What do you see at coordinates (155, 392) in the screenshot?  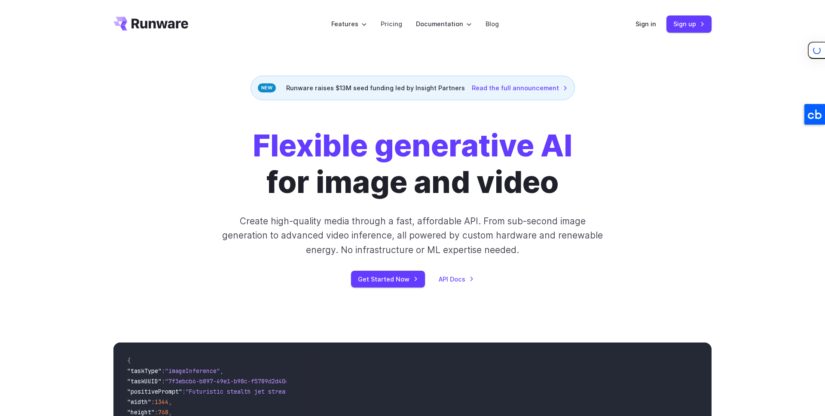 I see `span: "positivePrompt"` at bounding box center [155, 392].